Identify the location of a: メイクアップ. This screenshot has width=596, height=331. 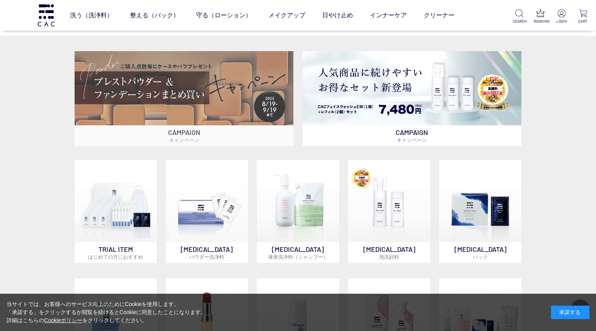
(287, 15).